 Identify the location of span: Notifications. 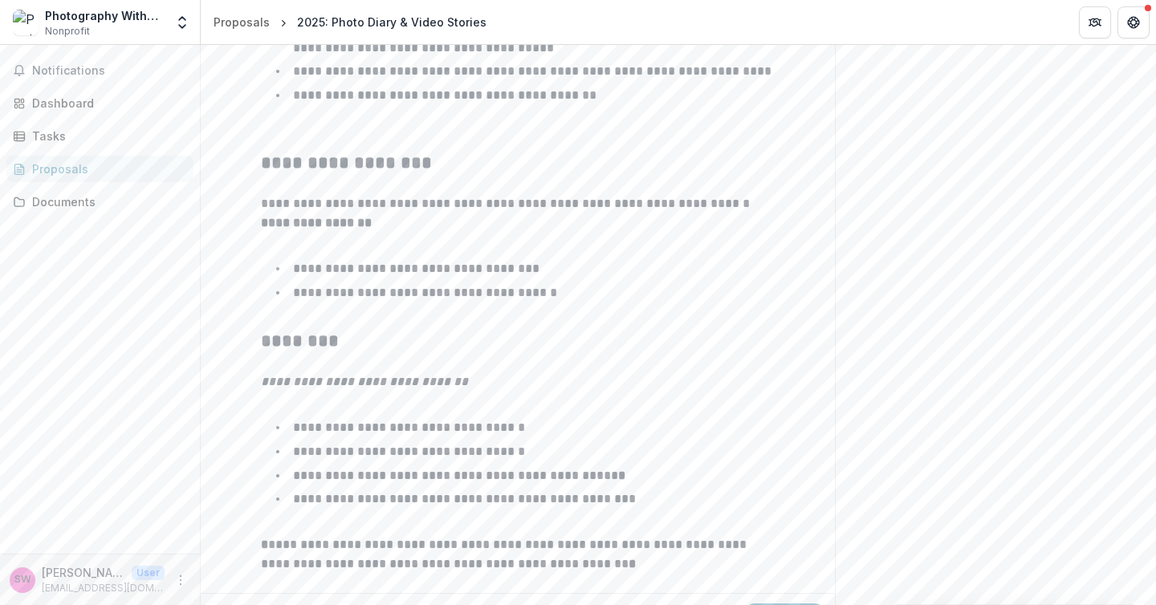
(109, 71).